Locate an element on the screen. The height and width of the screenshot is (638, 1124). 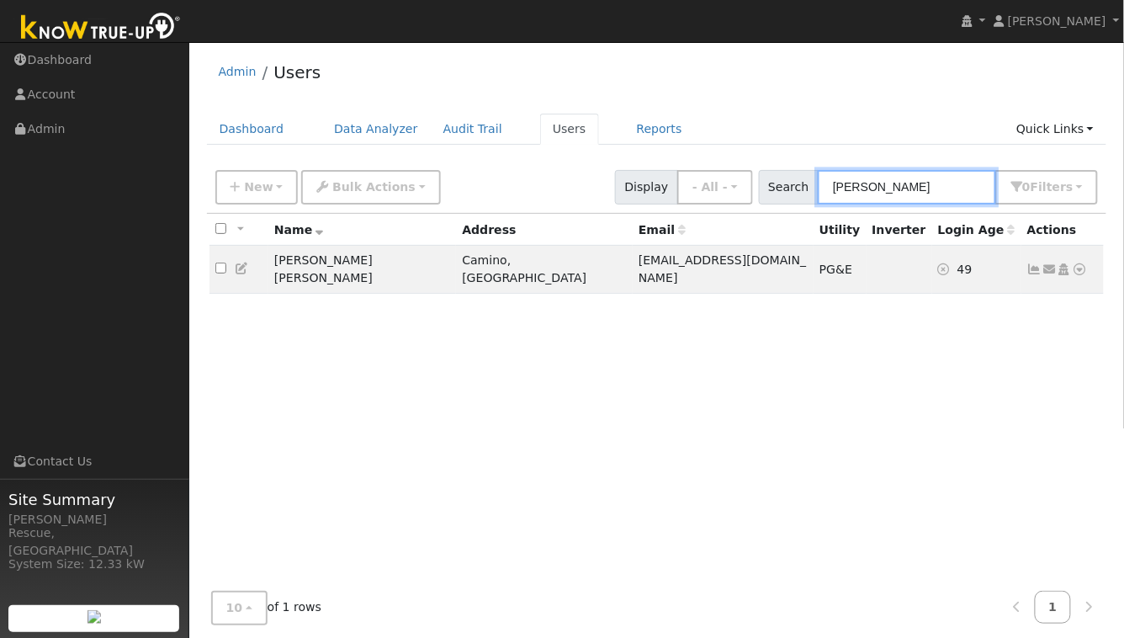
a: Other actions is located at coordinates (1080, 269).